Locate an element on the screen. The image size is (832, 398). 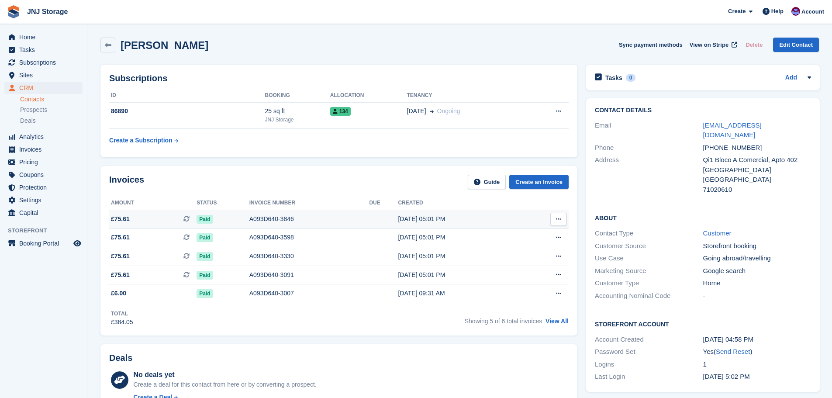
th: Due is located at coordinates (383, 203).